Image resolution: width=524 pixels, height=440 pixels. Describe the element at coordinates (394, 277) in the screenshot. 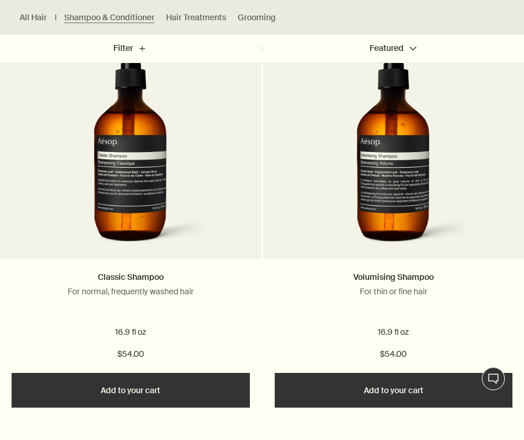

I see `a: Volumising Shampoo` at that location.